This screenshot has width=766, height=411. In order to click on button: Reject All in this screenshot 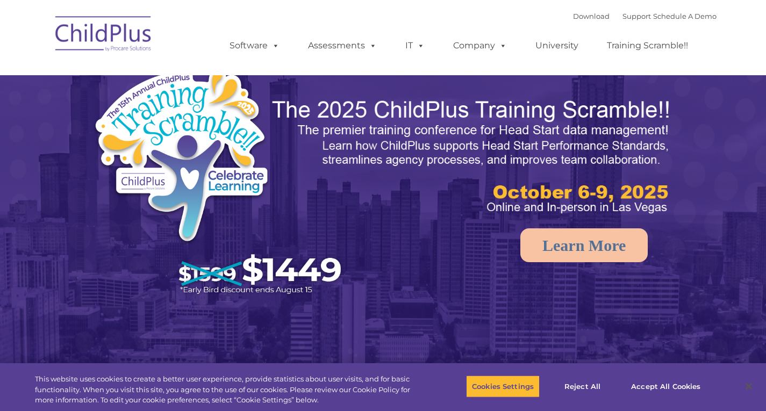, I will do `click(582, 387)`.